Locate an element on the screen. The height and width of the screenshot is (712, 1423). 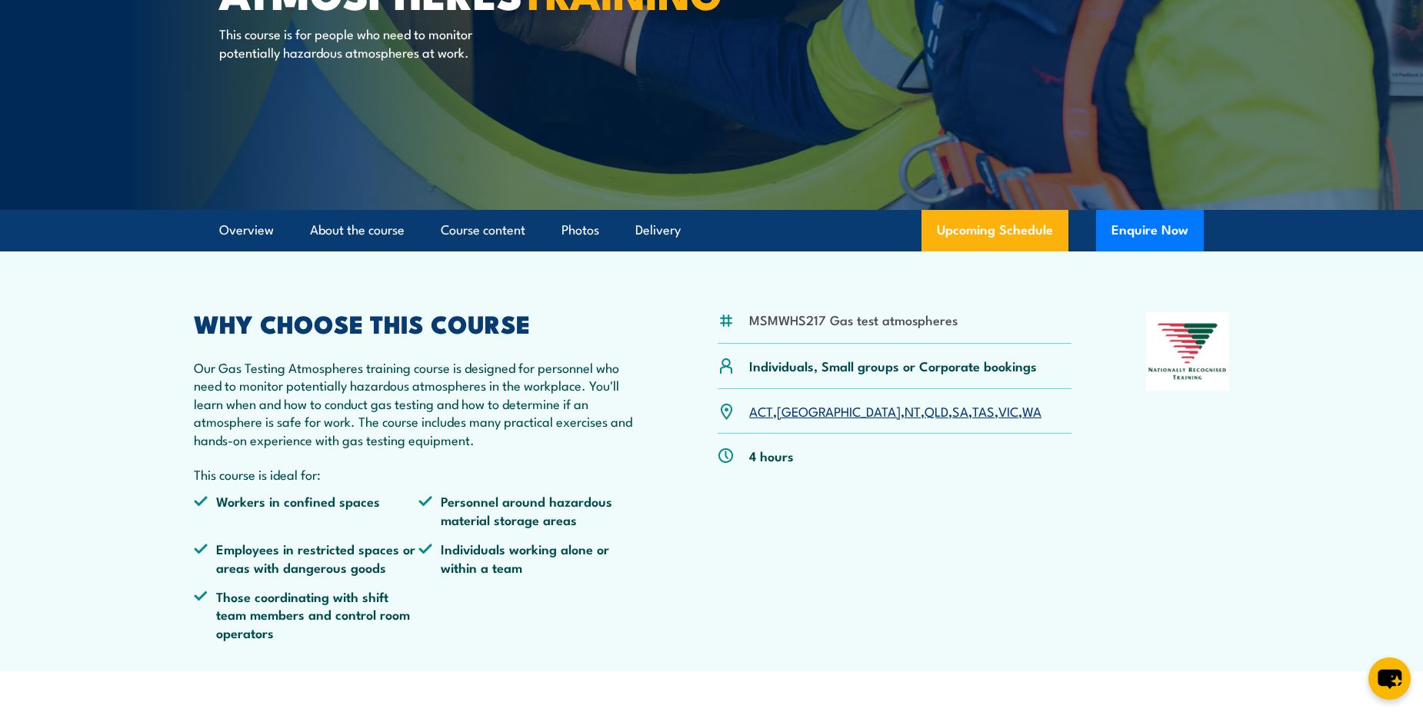
a: Photos is located at coordinates (580, 230).